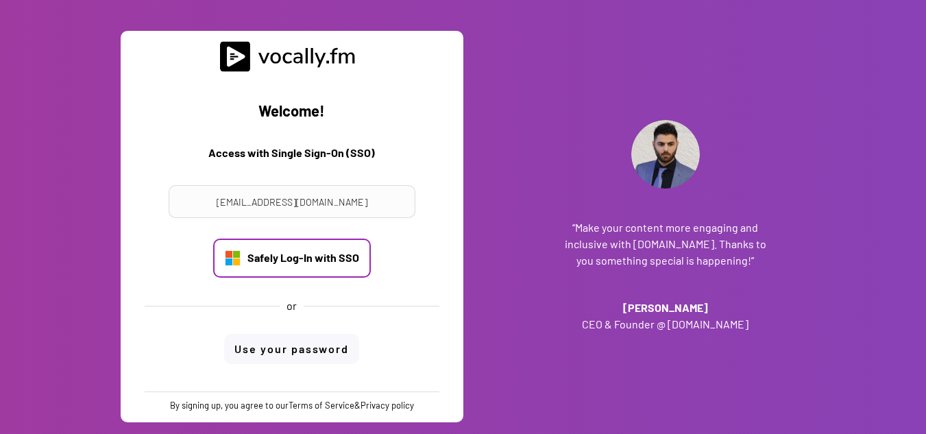 Image resolution: width=926 pixels, height=434 pixels. What do you see at coordinates (666, 154) in the screenshot?
I see `img: Addante_Profile.png` at bounding box center [666, 154].